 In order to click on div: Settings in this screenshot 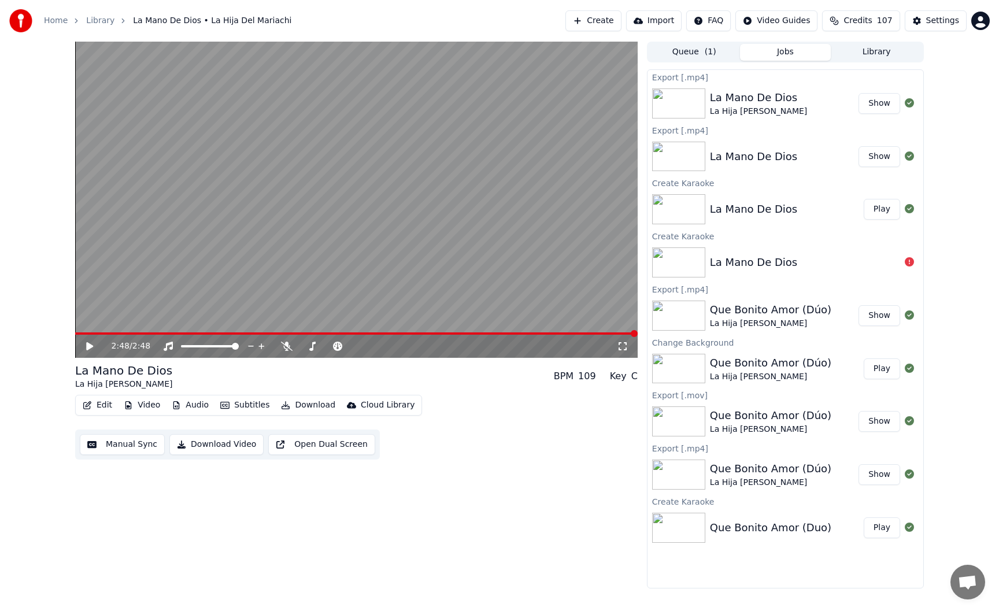, I will do `click(942, 21)`.